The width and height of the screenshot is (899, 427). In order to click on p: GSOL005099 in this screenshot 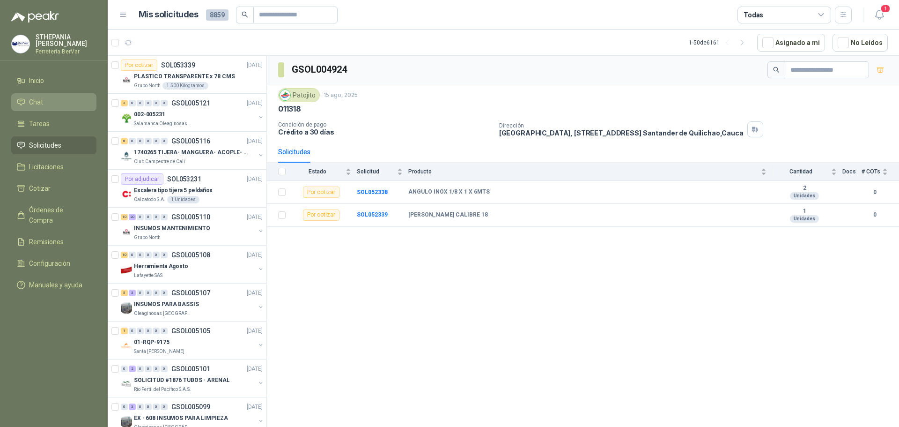, I will do `click(191, 406)`.